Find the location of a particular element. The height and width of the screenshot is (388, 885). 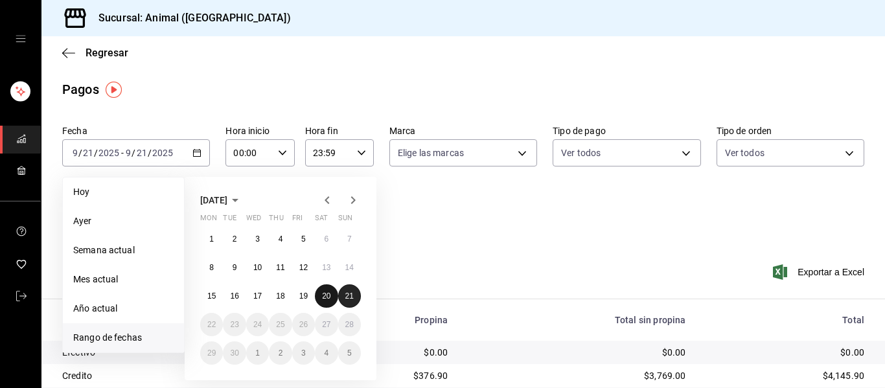

abbr: September 3, 2025 is located at coordinates (257, 239).